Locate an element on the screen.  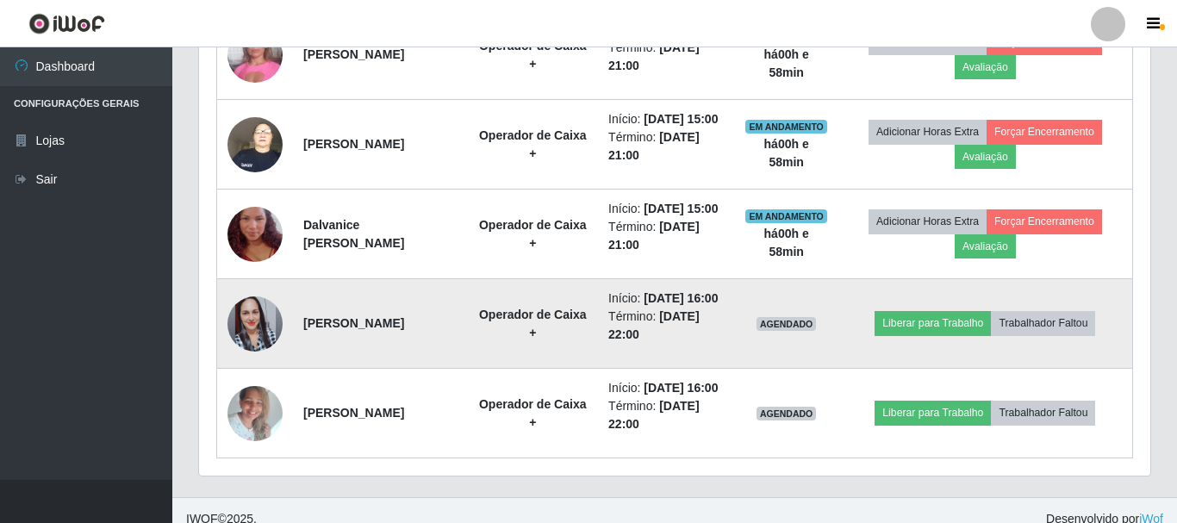
img: 1742861123307.jpeg is located at coordinates (255, 234).